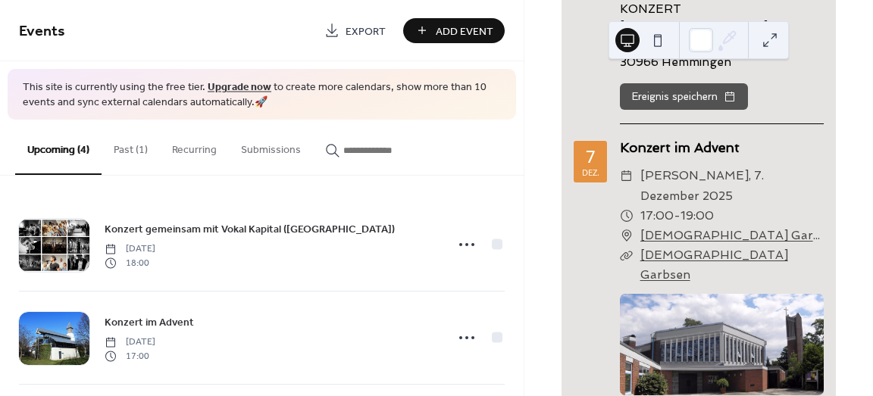 The height and width of the screenshot is (396, 873). What do you see at coordinates (591, 172) in the screenshot?
I see `div: Dez.` at bounding box center [591, 172].